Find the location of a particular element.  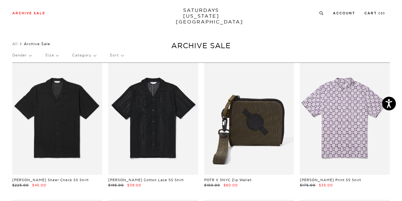

a: POTR X SNYC Zip Wallet is located at coordinates (228, 180).